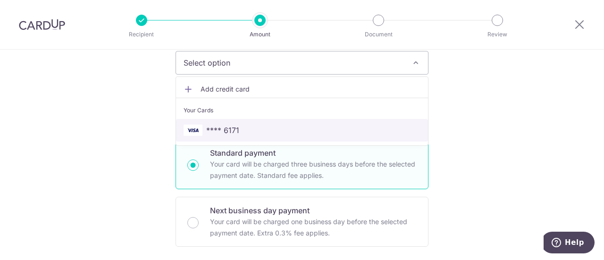 The width and height of the screenshot is (604, 260). What do you see at coordinates (198, 110) in the screenshot?
I see `span: Your Cards` at bounding box center [198, 110].